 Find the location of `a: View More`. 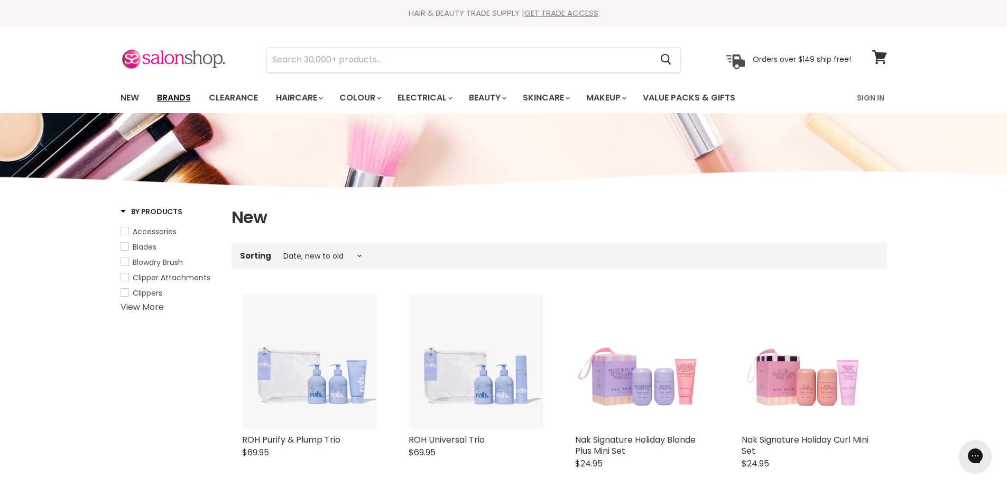

a: View More is located at coordinates (142, 307).